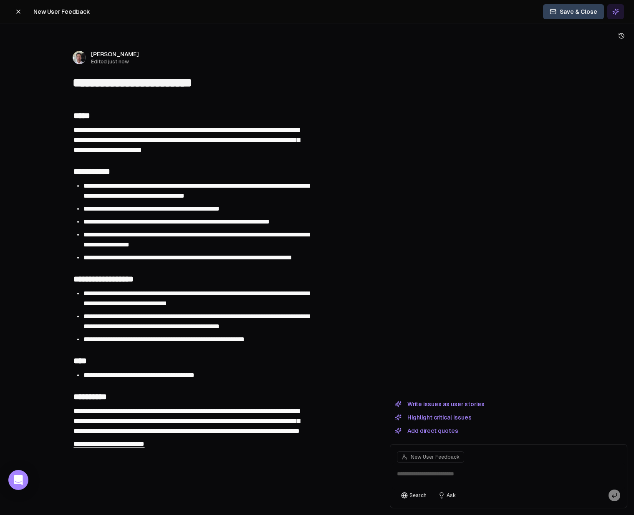 The height and width of the screenshot is (515, 634). Describe the element at coordinates (427, 431) in the screenshot. I see `button: Add direct quotes` at that location.